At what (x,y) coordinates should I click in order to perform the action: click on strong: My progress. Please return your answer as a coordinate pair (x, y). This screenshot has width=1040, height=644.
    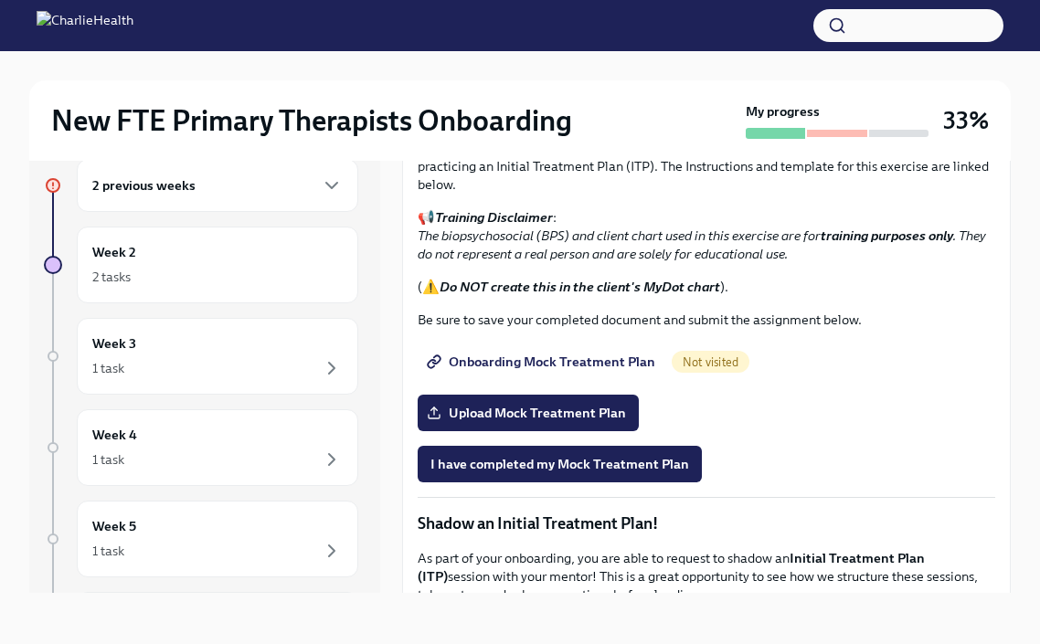
    Looking at the image, I should click on (782, 111).